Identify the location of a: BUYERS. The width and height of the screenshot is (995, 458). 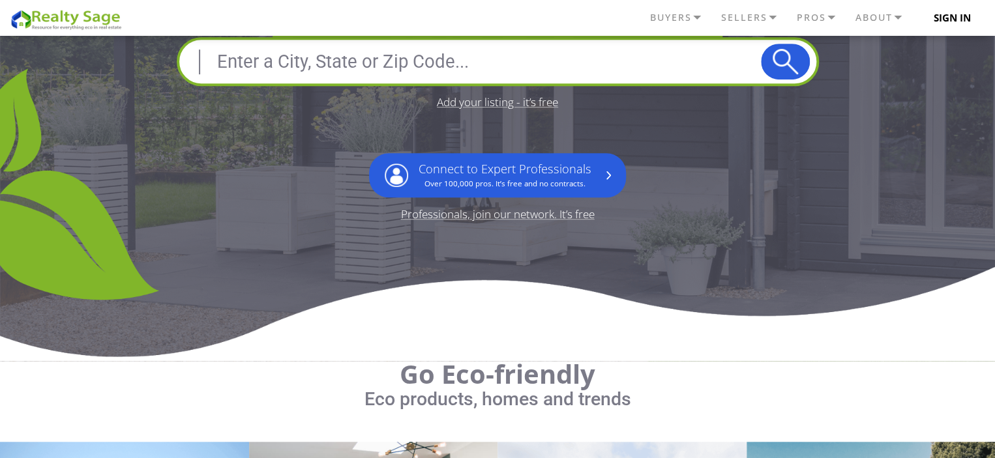
(681, 18).